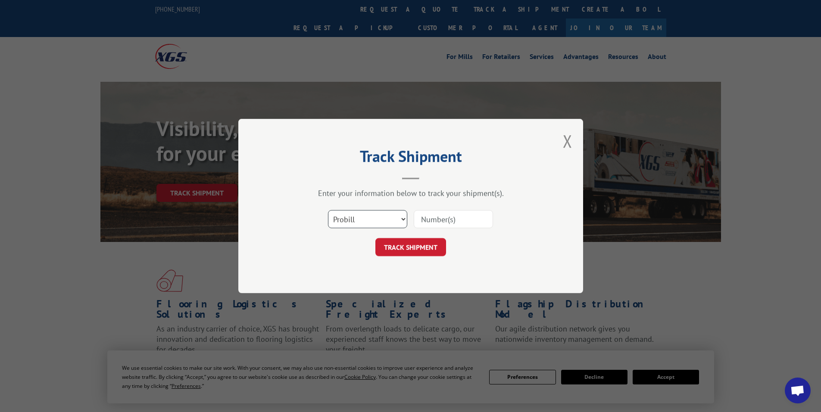 Image resolution: width=821 pixels, height=412 pixels. What do you see at coordinates (411, 193) in the screenshot?
I see `div: Enter your information below to track your shipment(s).` at bounding box center [411, 193].